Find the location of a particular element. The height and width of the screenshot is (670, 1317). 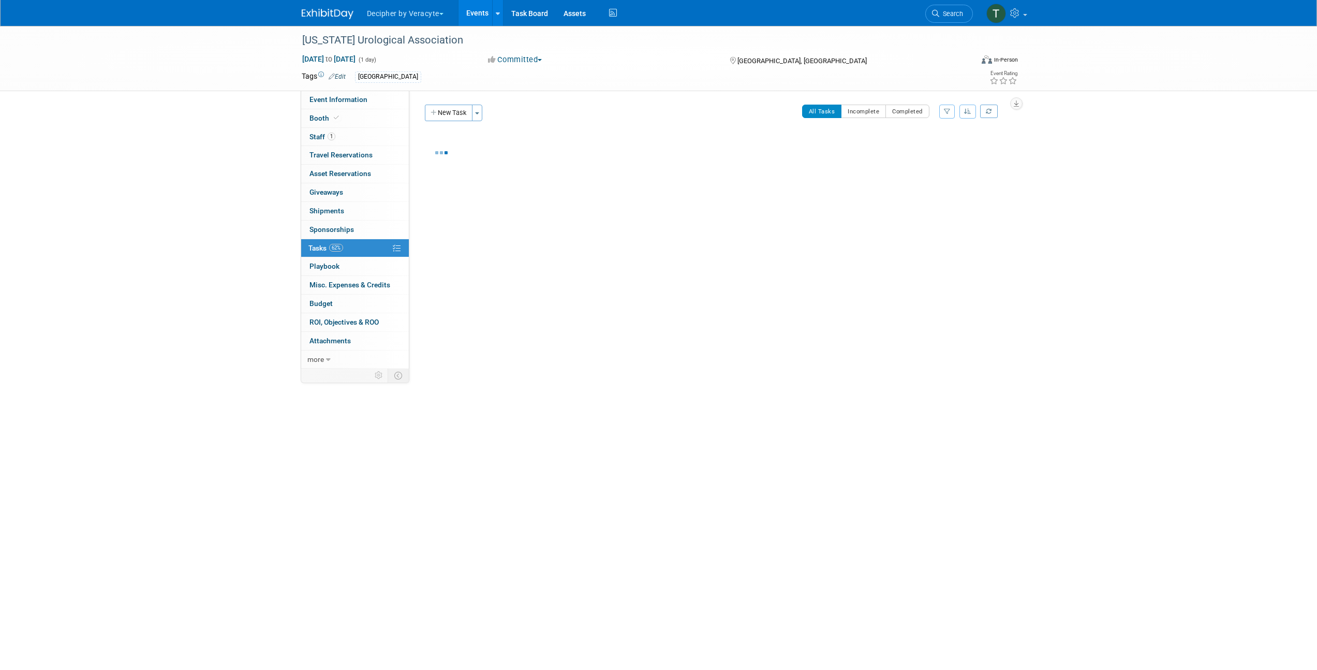

img: ExhibitDay is located at coordinates (328, 14).